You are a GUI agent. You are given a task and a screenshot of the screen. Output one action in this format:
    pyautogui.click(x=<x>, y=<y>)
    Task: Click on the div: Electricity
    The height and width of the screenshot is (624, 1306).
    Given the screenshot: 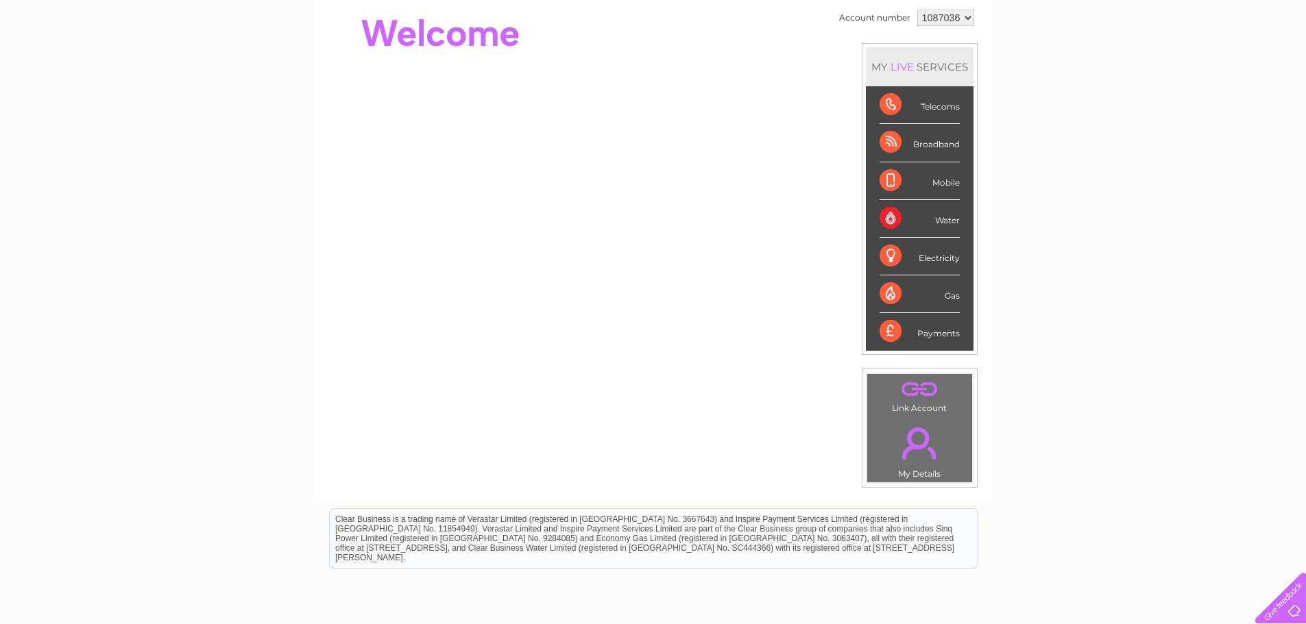 What is the action you would take?
    pyautogui.click(x=919, y=256)
    